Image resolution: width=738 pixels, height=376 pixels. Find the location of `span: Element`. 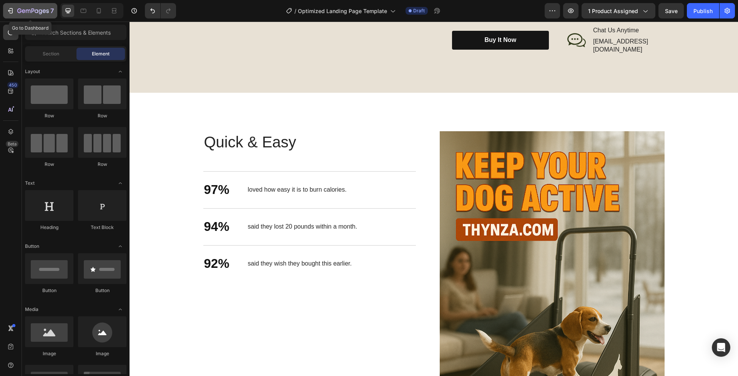

span: Element is located at coordinates (101, 54).